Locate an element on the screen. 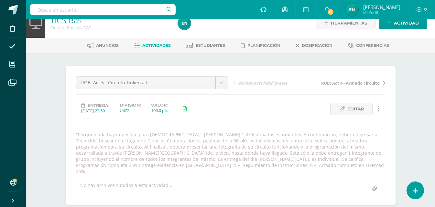  a: Anuncios is located at coordinates (103, 46).